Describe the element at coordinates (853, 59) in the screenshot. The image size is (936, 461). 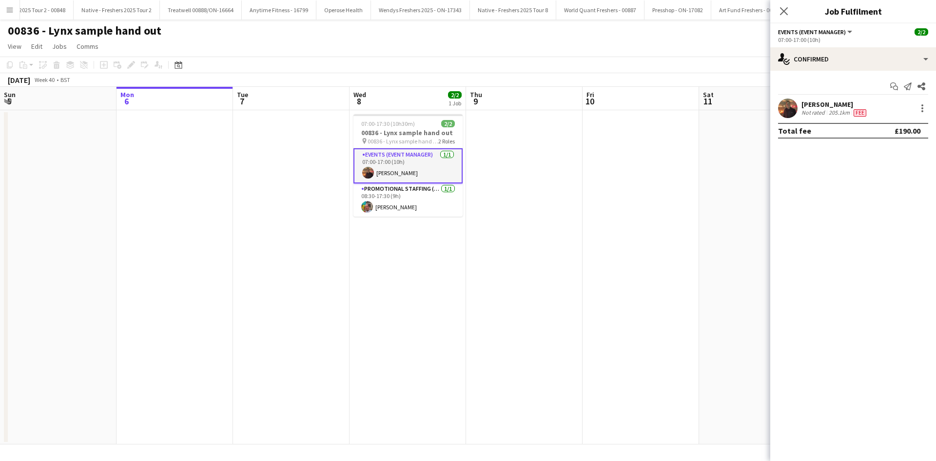
I see `div: Confirmed` at that location.